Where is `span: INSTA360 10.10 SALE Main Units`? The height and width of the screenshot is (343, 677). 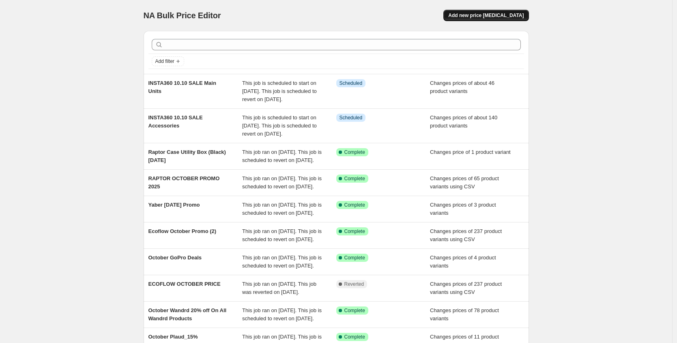
span: INSTA360 10.10 SALE Main Units is located at coordinates (182, 87).